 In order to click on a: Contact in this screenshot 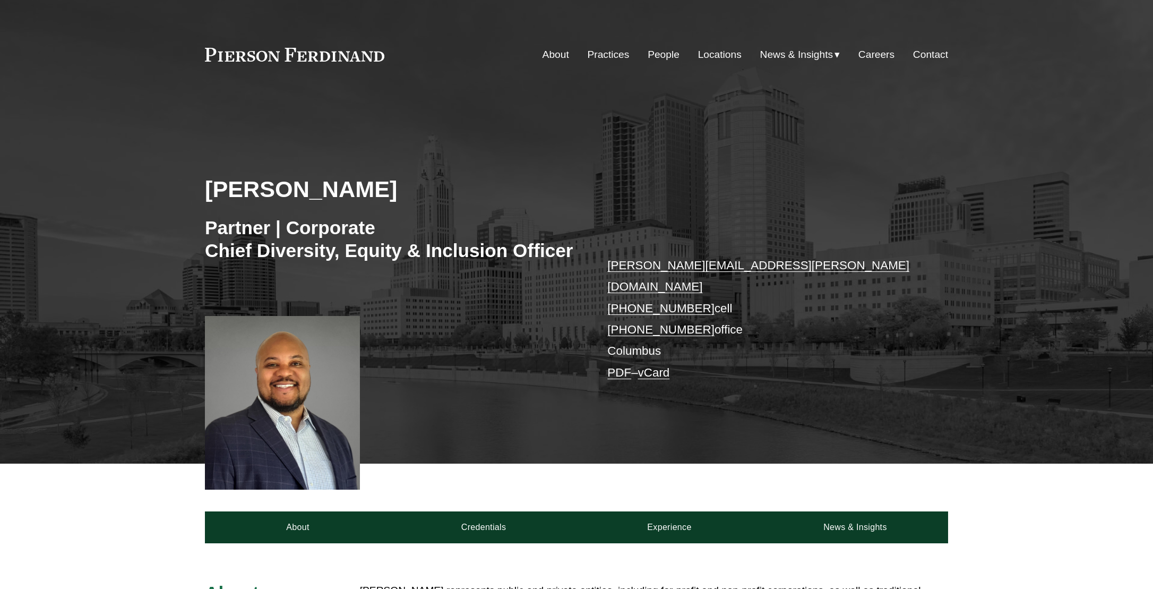, I will do `click(931, 55)`.